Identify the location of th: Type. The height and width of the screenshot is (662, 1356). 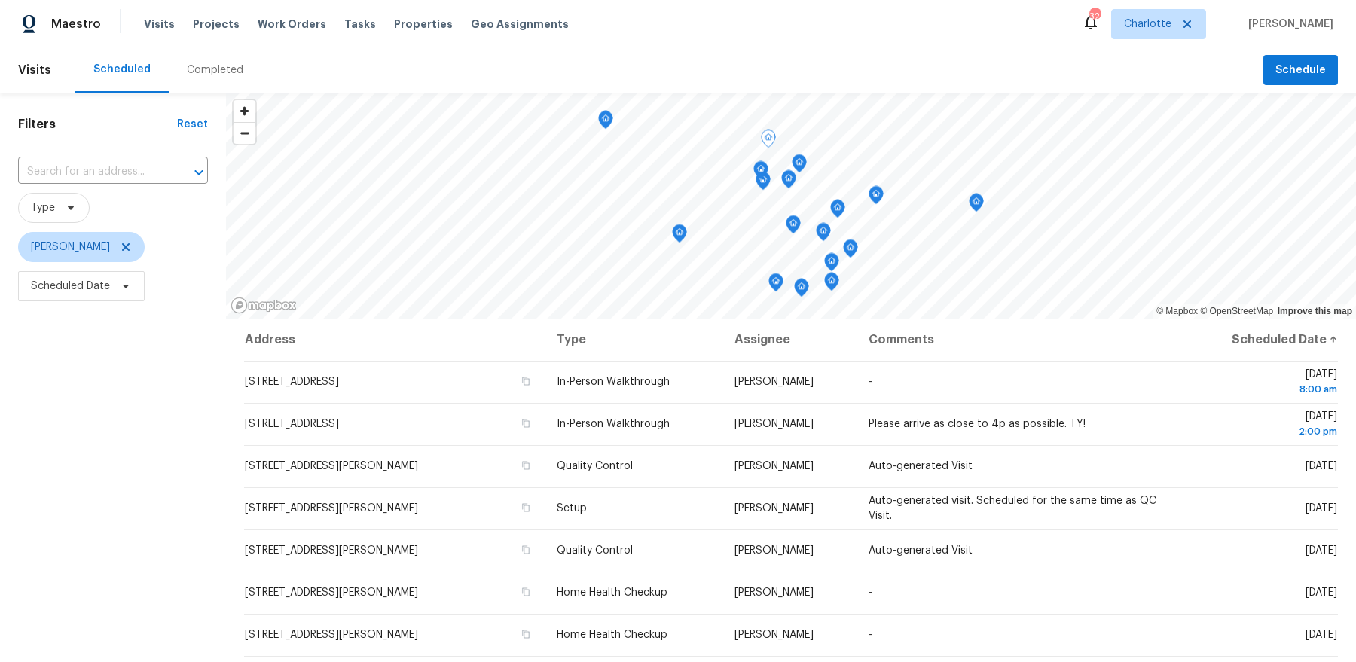
(634, 340).